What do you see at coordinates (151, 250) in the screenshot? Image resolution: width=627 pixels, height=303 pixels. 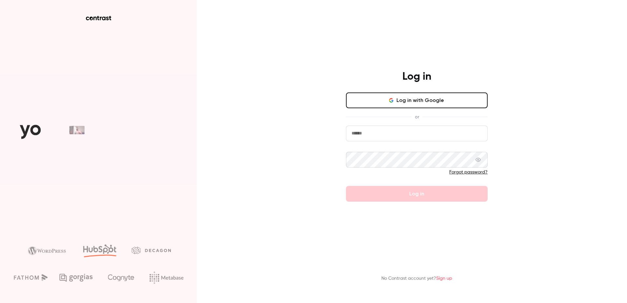 I see `img: decagon` at bounding box center [151, 250].